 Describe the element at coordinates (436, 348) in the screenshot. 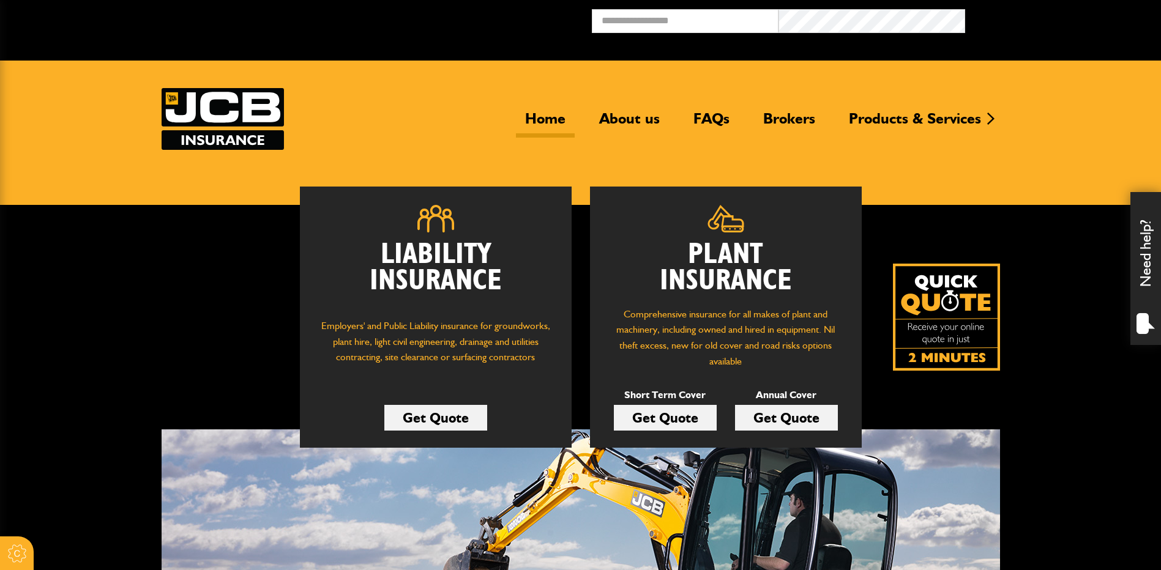

I see `p: Employers' and Public Liability insurance for groundworks, plant hire, light civil engineering, d...` at that location.